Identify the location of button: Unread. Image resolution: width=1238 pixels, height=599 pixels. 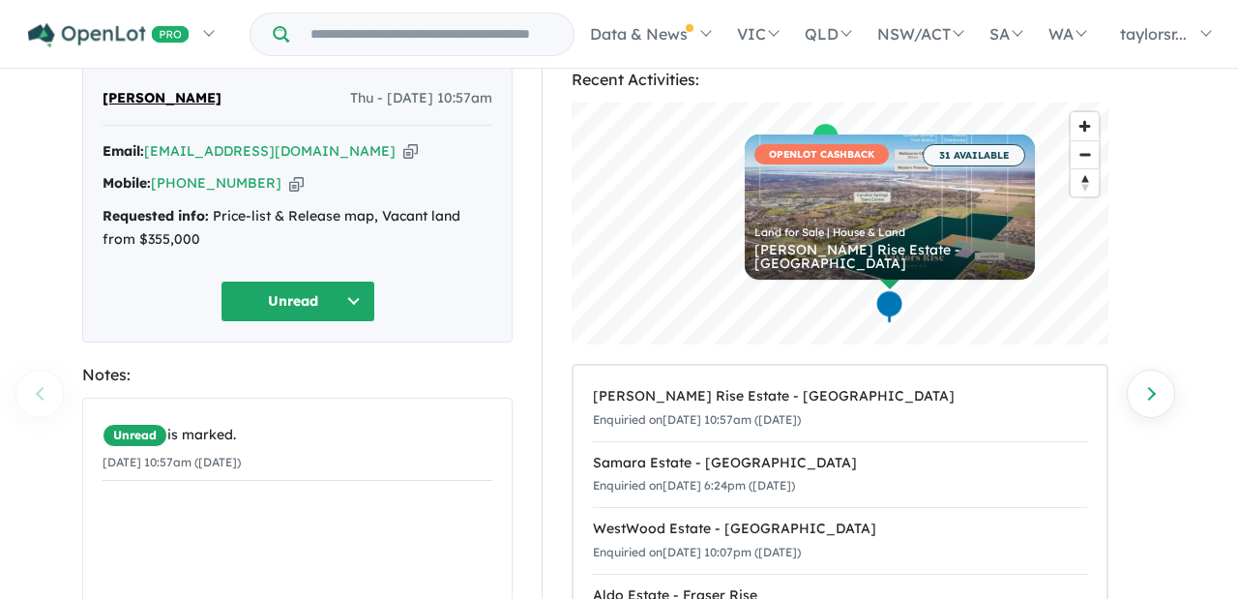
(298, 301).